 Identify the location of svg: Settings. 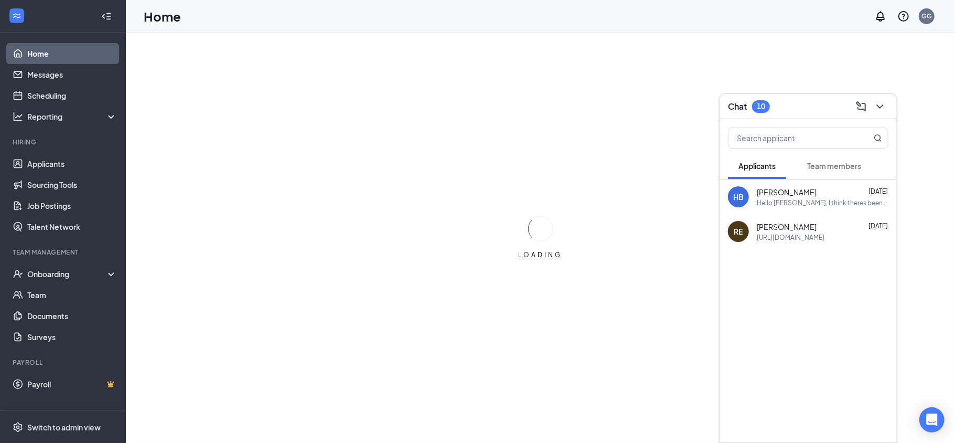
(18, 427).